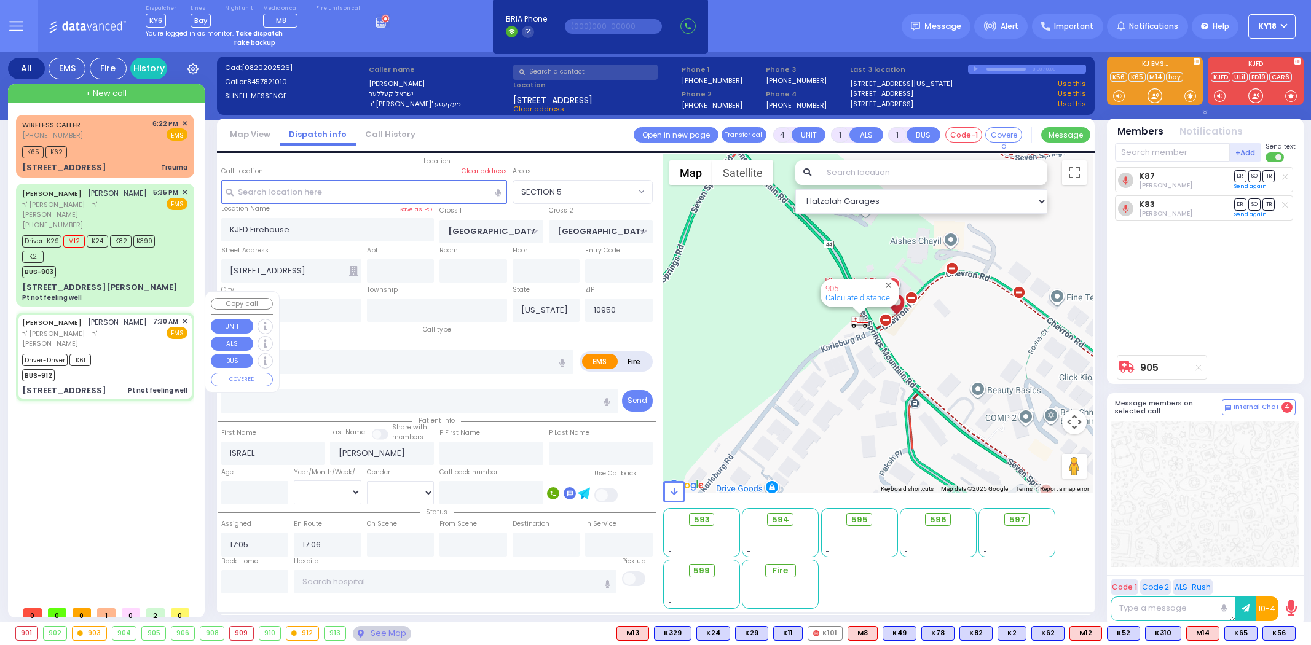 The width and height of the screenshot is (1311, 645). What do you see at coordinates (1192, 587) in the screenshot?
I see `button: ALS-Rush` at bounding box center [1192, 587].